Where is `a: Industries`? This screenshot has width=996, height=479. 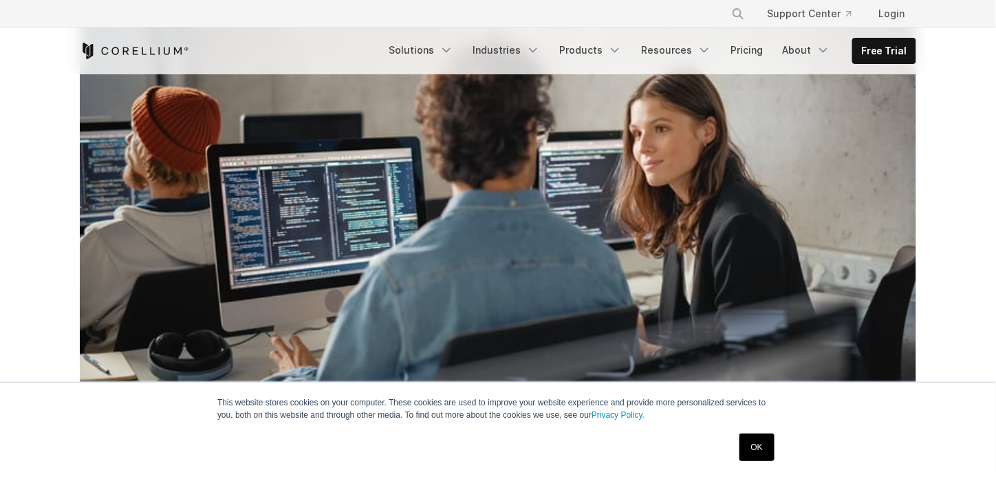
a: Industries is located at coordinates (506, 50).